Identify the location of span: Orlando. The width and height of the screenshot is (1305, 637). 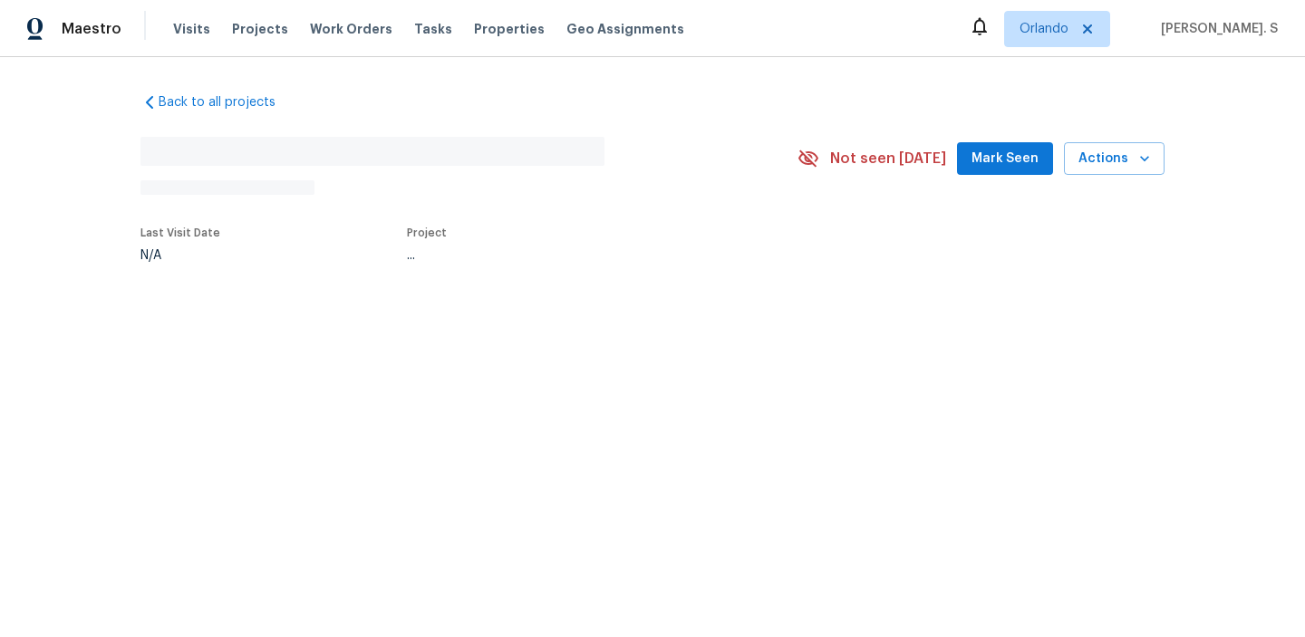
(1044, 29).